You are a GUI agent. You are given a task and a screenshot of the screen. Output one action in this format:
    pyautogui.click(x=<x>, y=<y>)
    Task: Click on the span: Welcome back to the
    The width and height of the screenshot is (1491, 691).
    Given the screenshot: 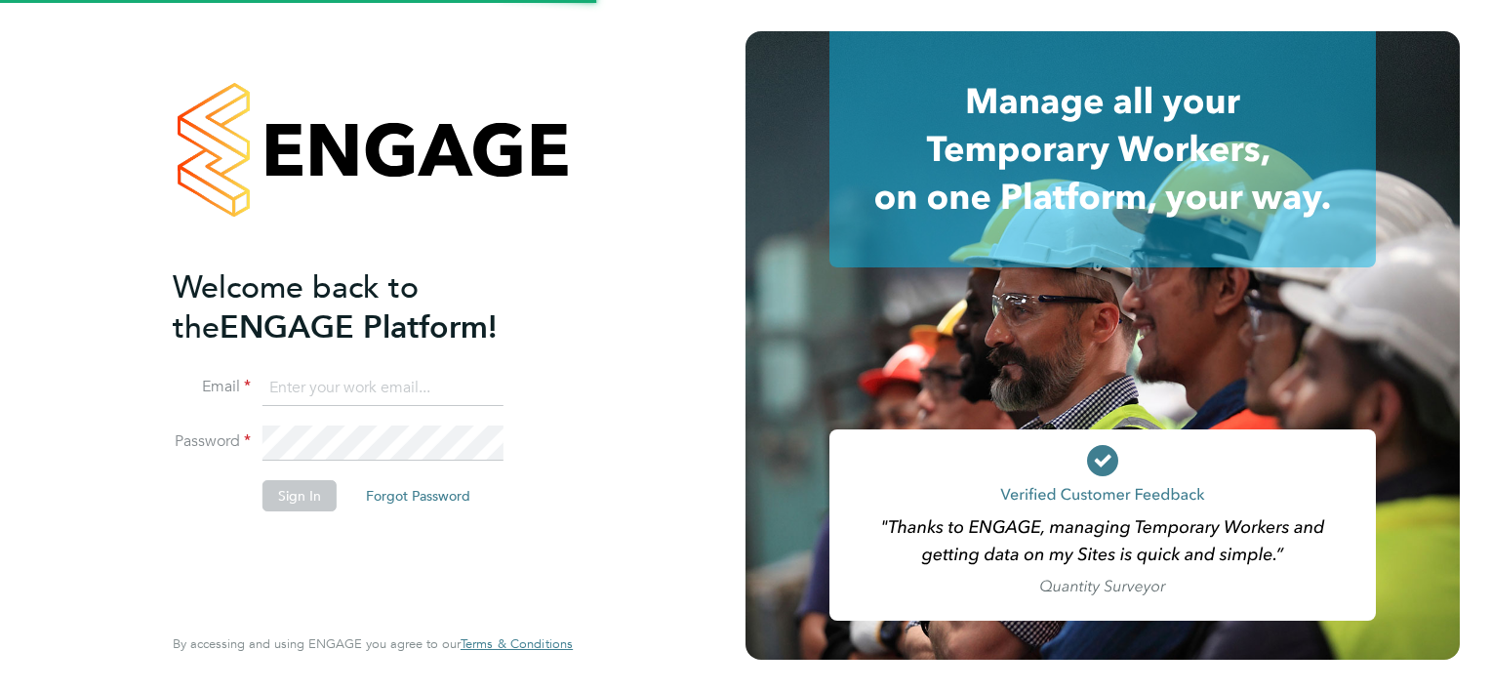 What is the action you would take?
    pyautogui.click(x=296, y=307)
    